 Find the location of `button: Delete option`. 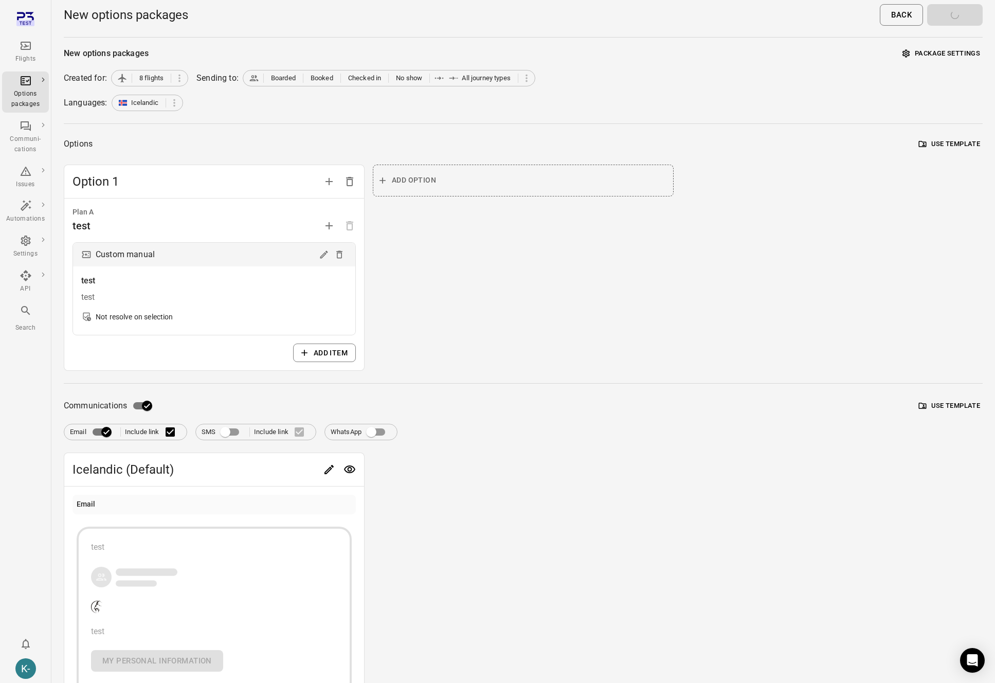

button: Delete option is located at coordinates (350, 182).